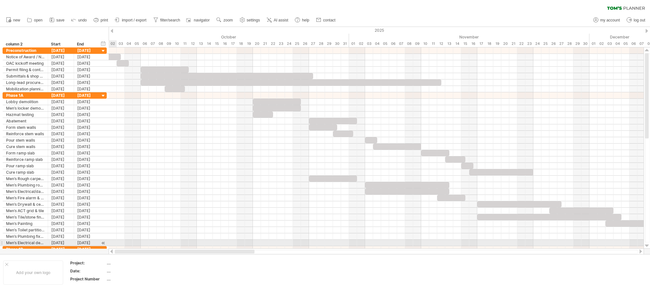 The width and height of the screenshot is (650, 291). Describe the element at coordinates (57, 20) in the screenshot. I see `a: save` at that location.